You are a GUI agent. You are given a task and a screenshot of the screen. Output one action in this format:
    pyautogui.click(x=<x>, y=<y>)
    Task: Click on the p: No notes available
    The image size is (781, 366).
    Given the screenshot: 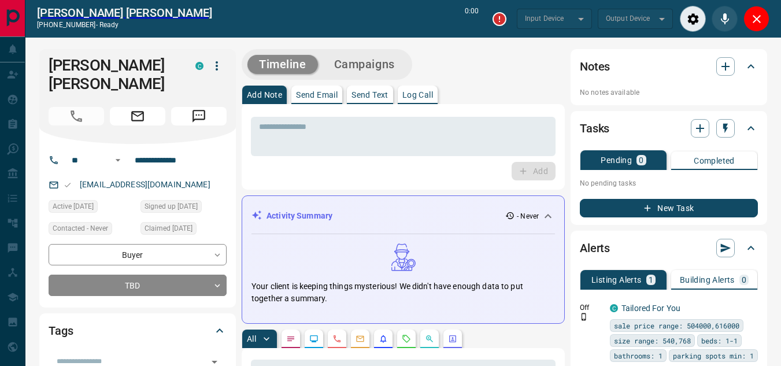 What is the action you would take?
    pyautogui.click(x=669, y=92)
    